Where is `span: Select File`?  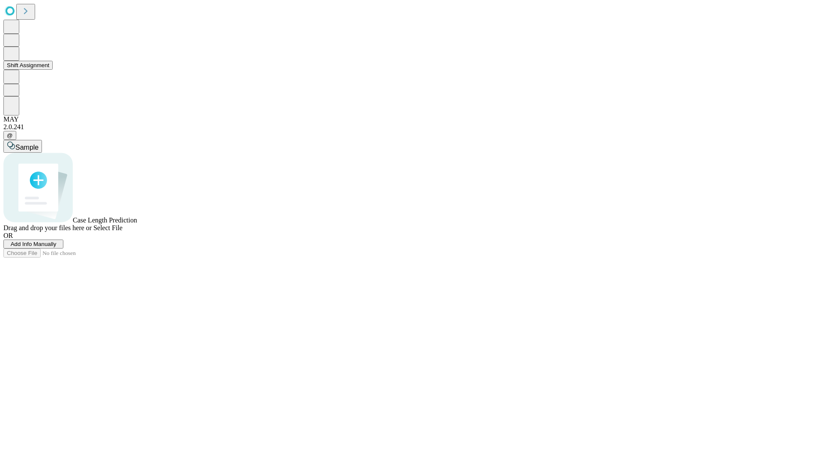
span: Select File is located at coordinates (108, 228).